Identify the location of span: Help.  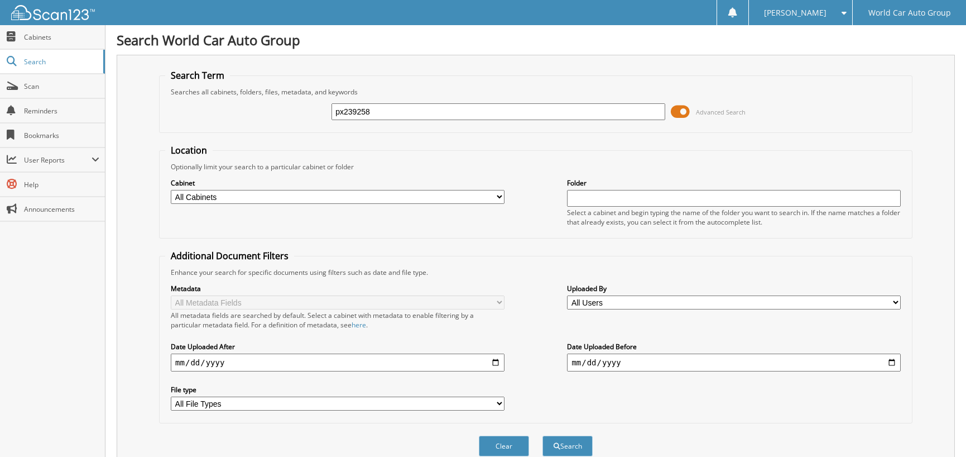
(61, 184).